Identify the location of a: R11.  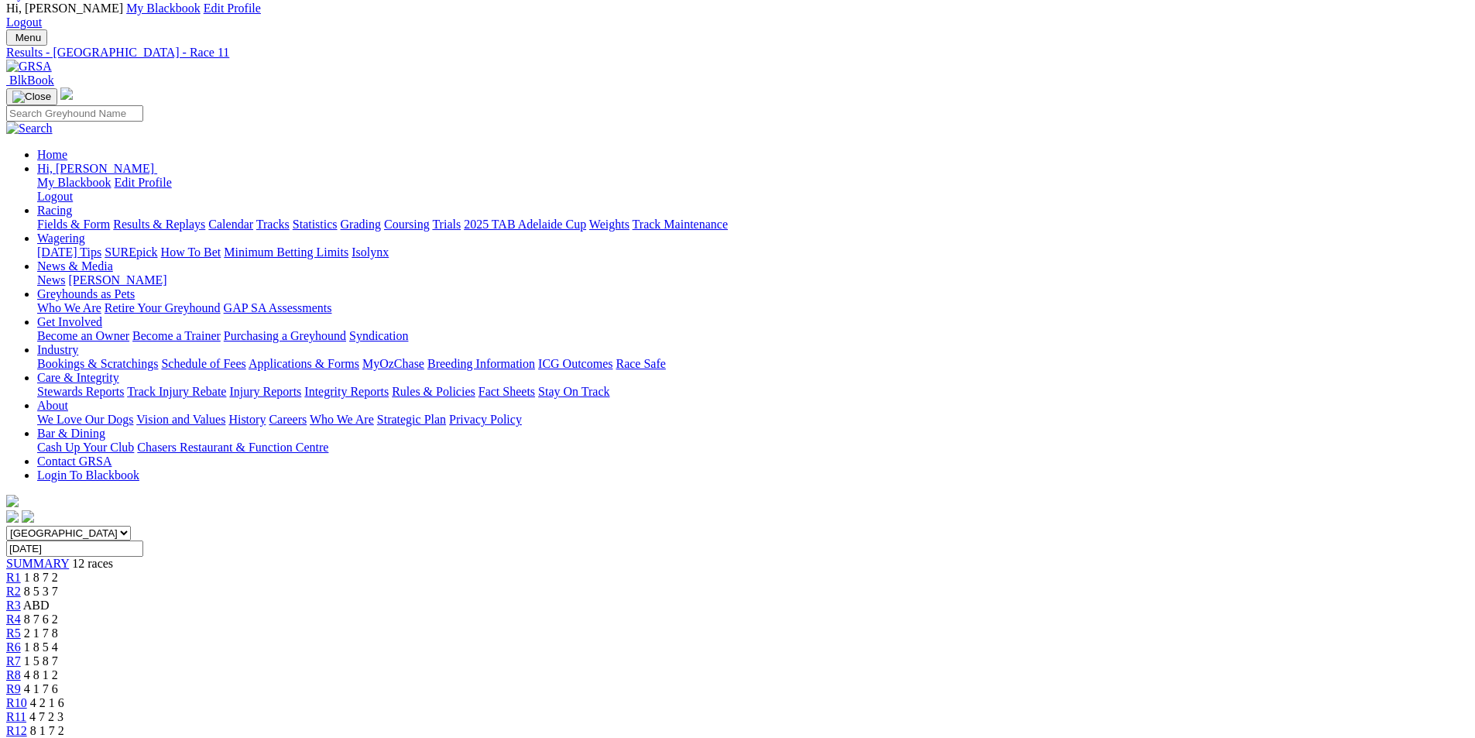
(16, 716).